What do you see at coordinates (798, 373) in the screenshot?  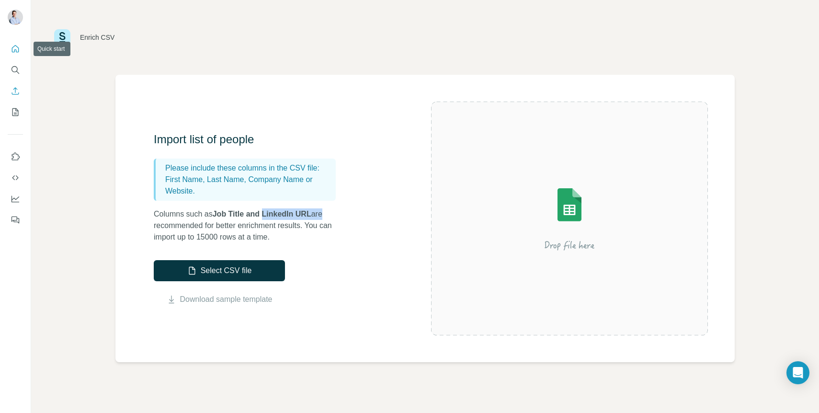 I see `div: Open Intercom Messenger` at bounding box center [798, 373].